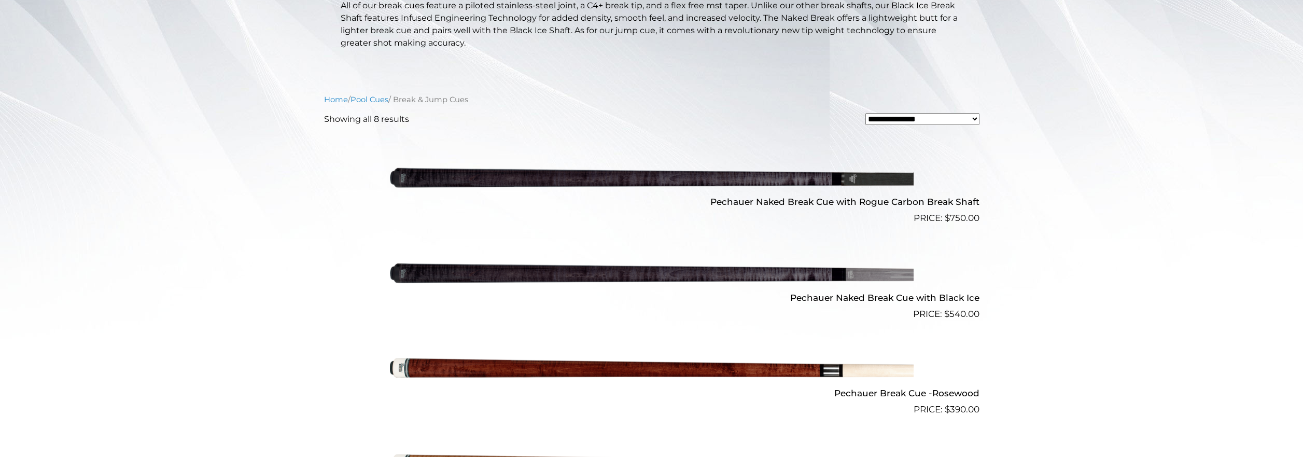 The width and height of the screenshot is (1303, 457). What do you see at coordinates (366, 119) in the screenshot?
I see `p: Showing all 8 results` at bounding box center [366, 119].